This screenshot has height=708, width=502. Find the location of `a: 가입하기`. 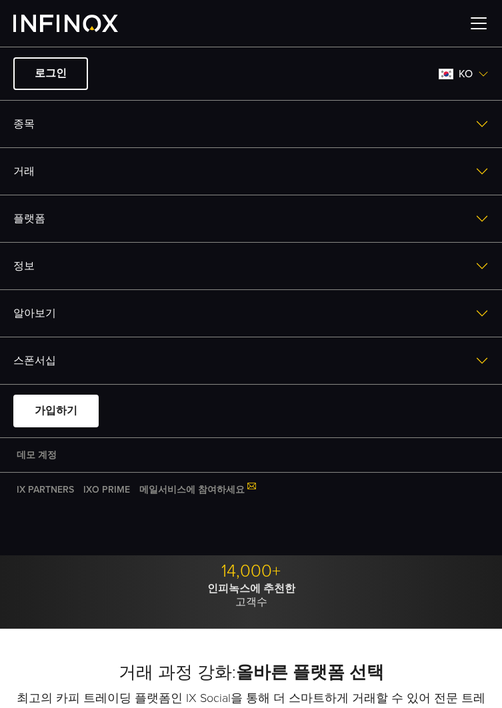

a: 가입하기 is located at coordinates (56, 411).